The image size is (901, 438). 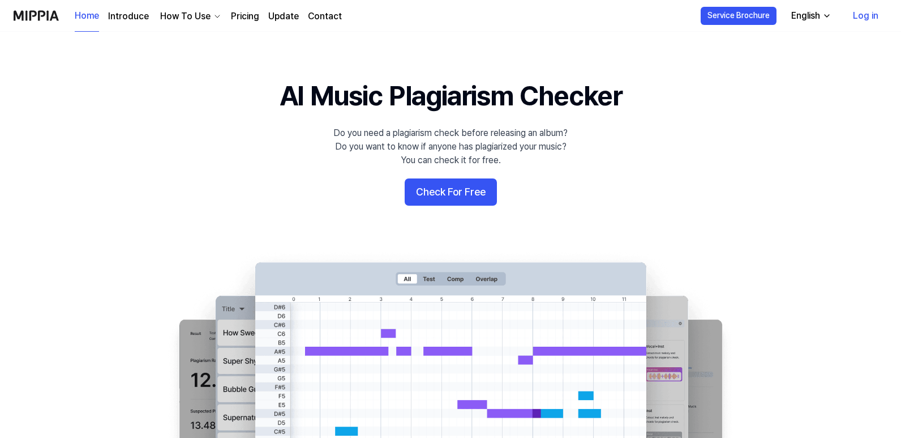 What do you see at coordinates (739, 16) in the screenshot?
I see `button: Service Brochure` at bounding box center [739, 16].